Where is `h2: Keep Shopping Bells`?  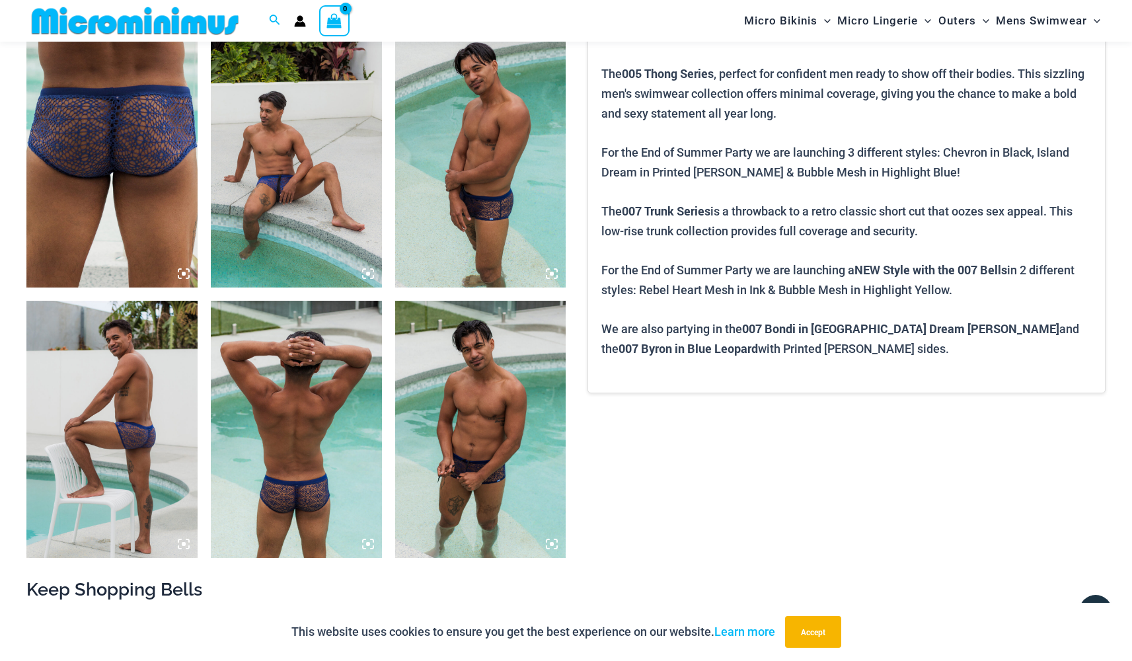 h2: Keep Shopping Bells is located at coordinates (566, 589).